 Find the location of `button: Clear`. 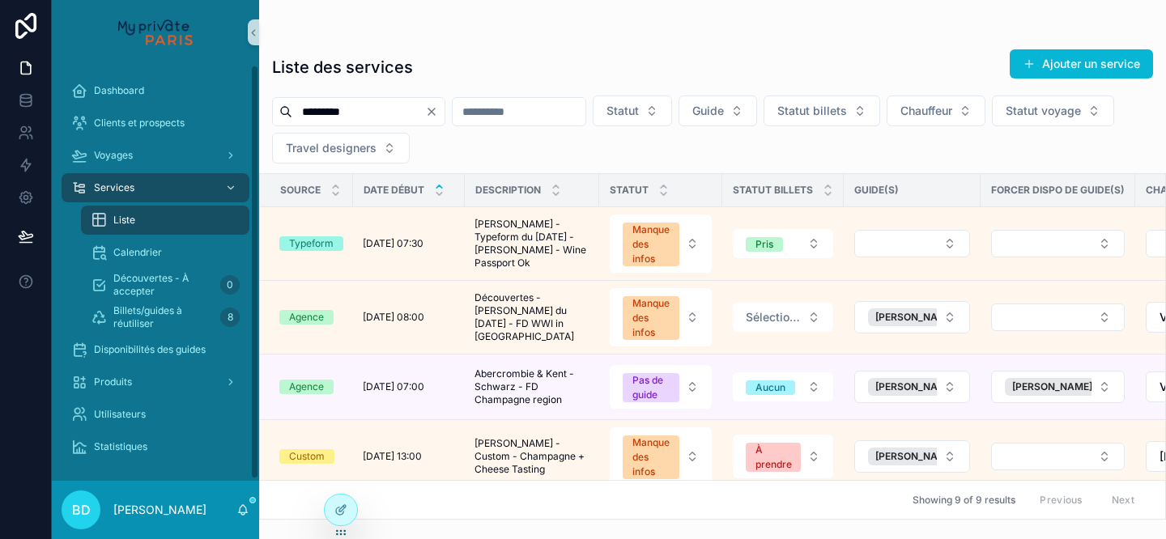

button: Clear is located at coordinates (435, 112).